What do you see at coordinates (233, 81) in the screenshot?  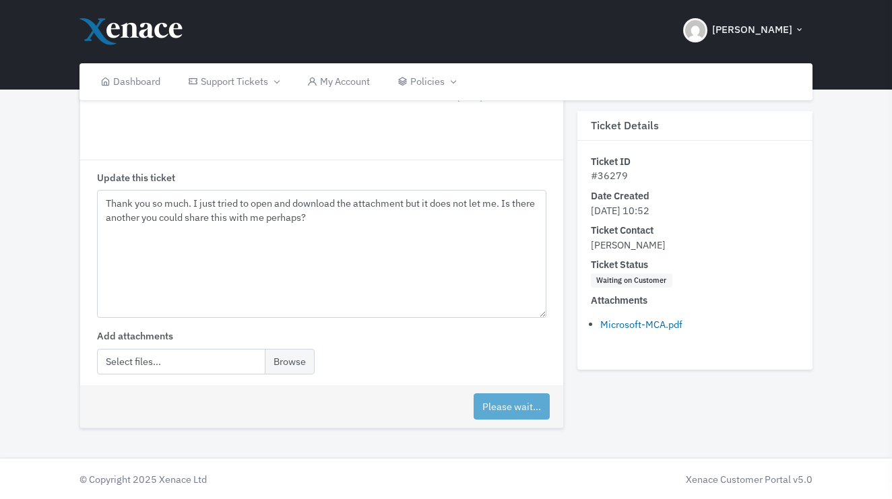 I see `a: Support Tickets` at bounding box center [233, 81].